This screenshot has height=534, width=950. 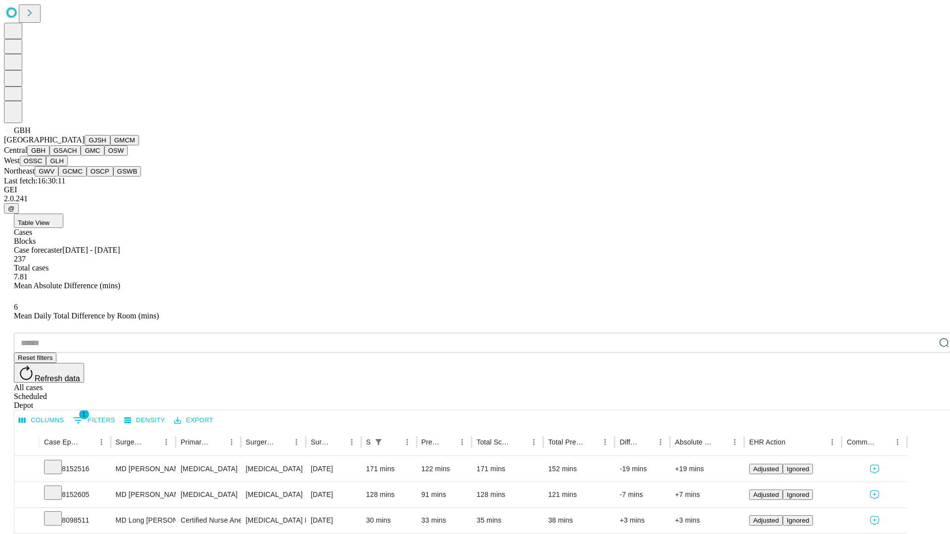 I want to click on div: Total Predicted Duration, so click(x=566, y=442).